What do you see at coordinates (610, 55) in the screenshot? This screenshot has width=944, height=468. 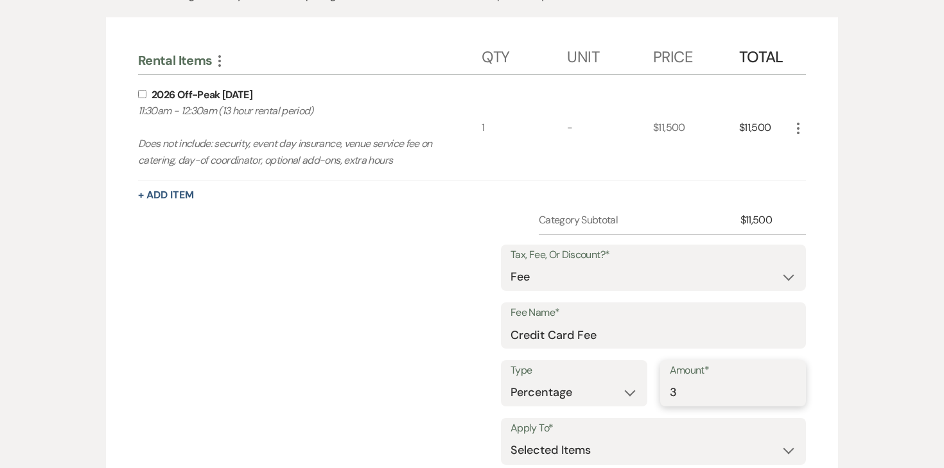 I see `div: Unit` at bounding box center [610, 55].